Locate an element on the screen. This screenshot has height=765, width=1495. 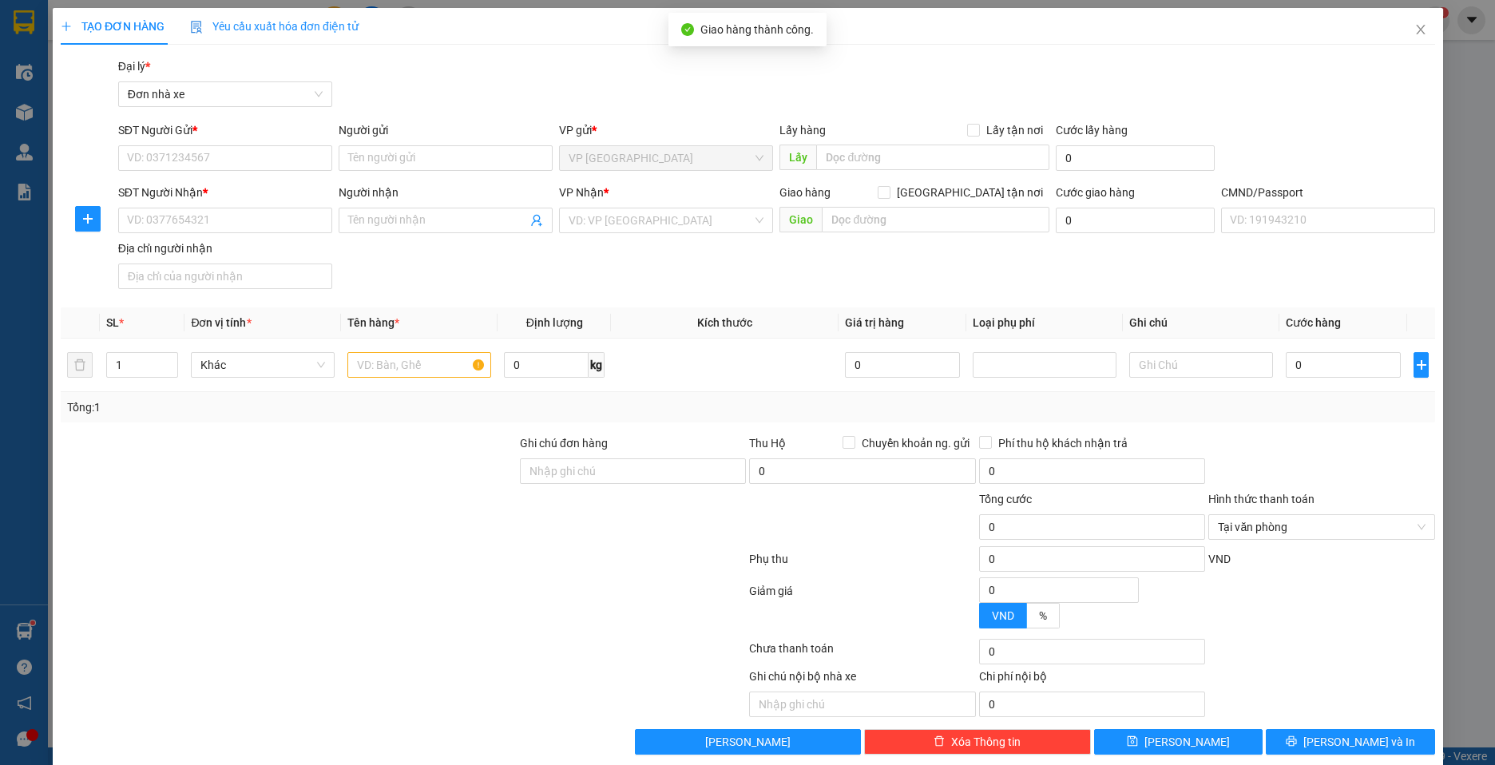
input: Ghi chú đơn hàng is located at coordinates (632, 471).